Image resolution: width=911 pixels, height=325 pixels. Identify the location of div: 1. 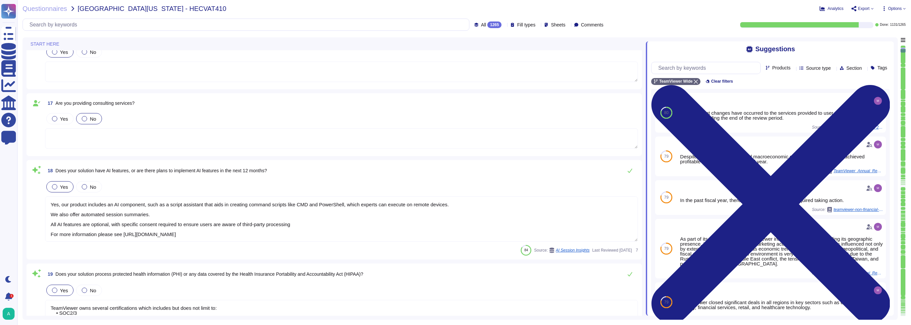
(12, 296).